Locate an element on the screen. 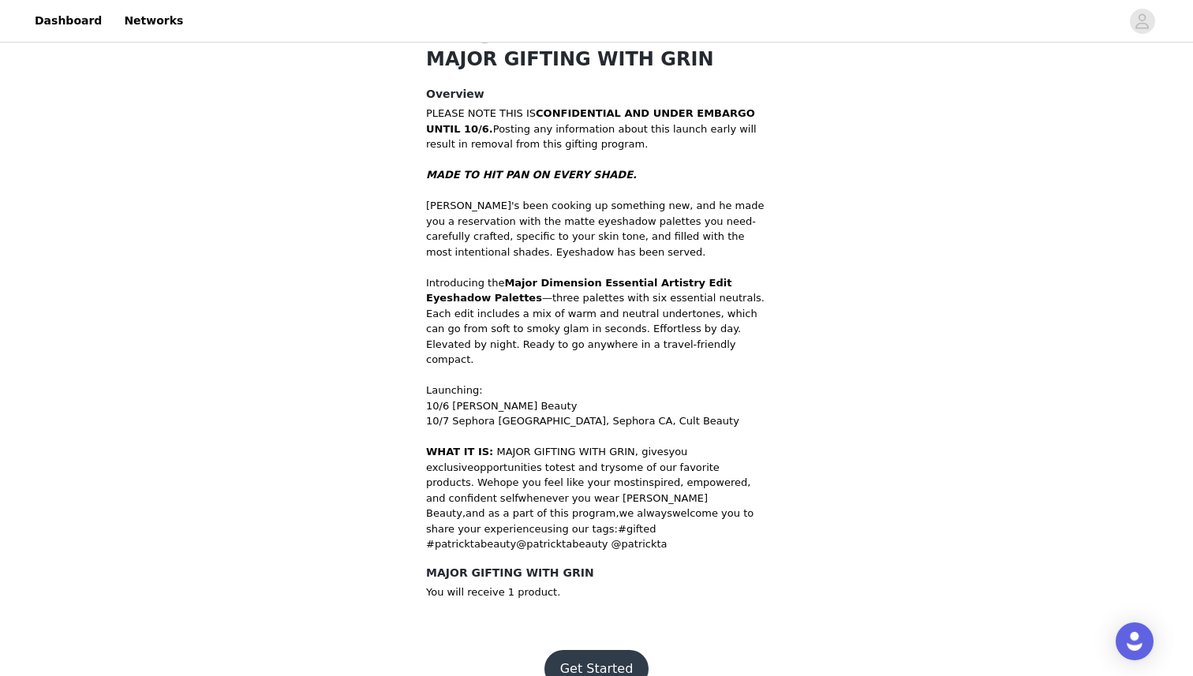 The height and width of the screenshot is (676, 1193). span: MAJOR GIFTING WITH GRIN is located at coordinates (565, 451).